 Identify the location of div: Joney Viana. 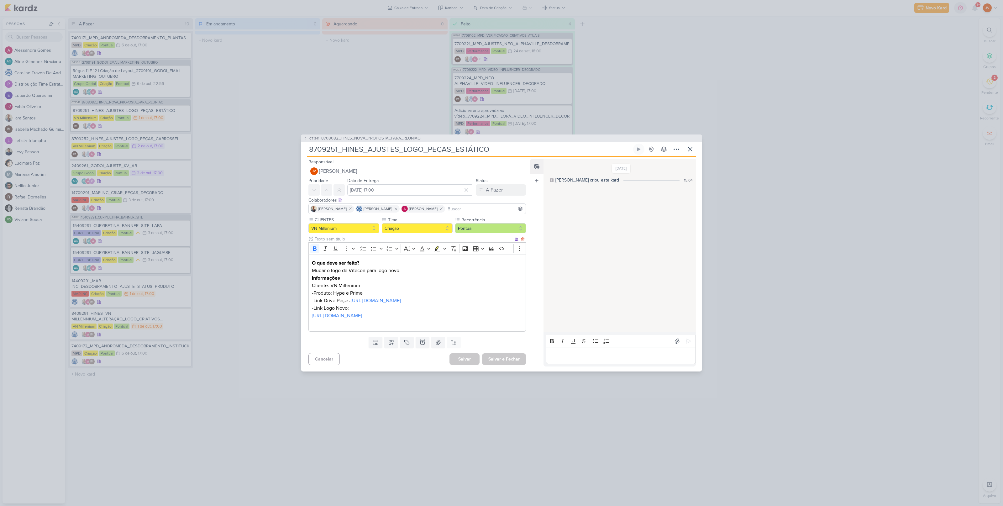
(314, 171).